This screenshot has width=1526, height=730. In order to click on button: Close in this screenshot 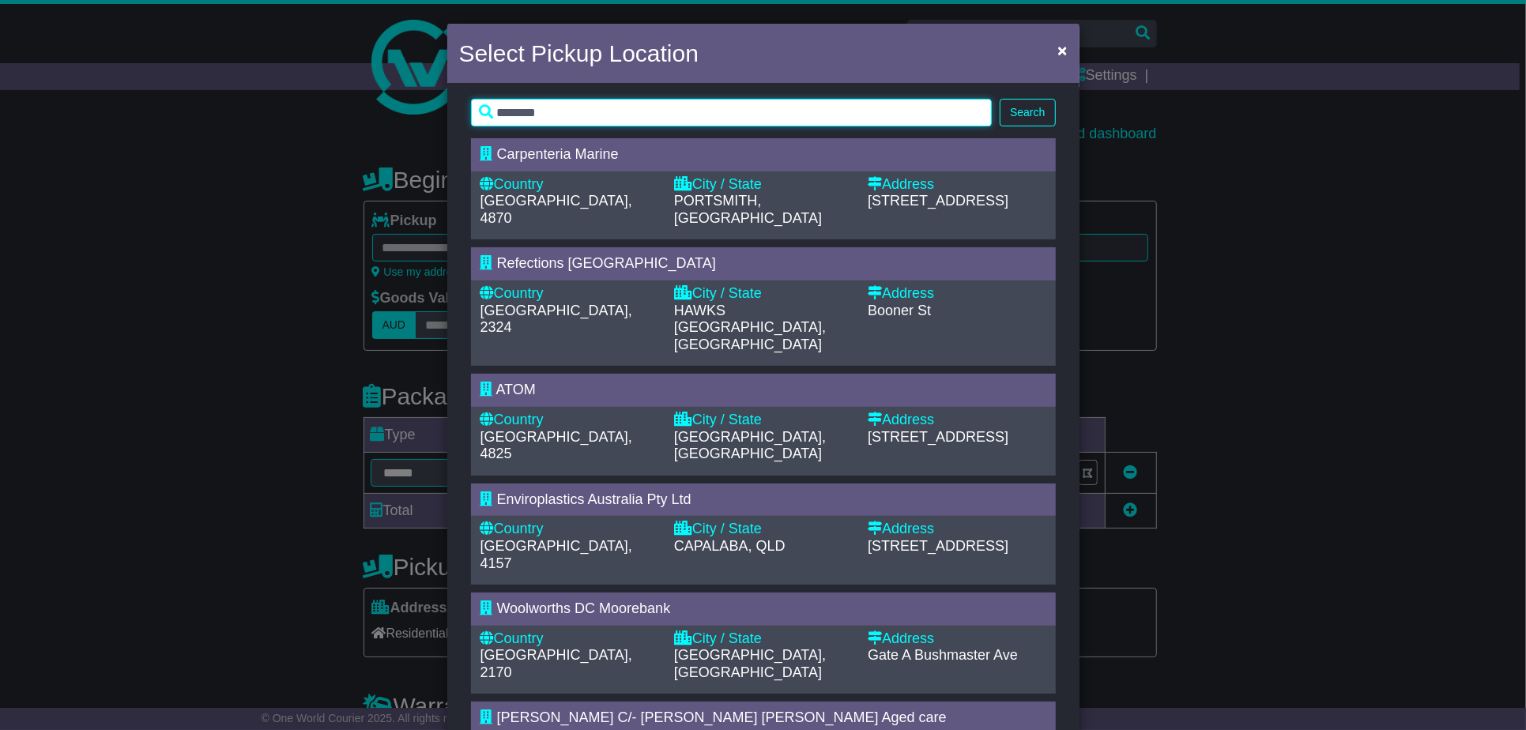, I will do `click(1062, 50)`.